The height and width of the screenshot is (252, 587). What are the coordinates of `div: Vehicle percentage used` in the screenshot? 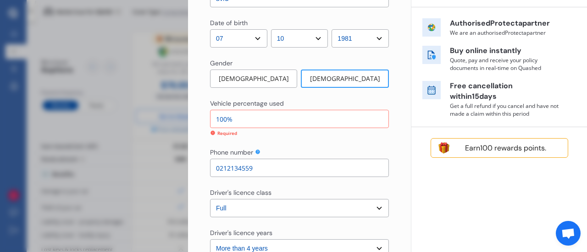 It's located at (247, 104).